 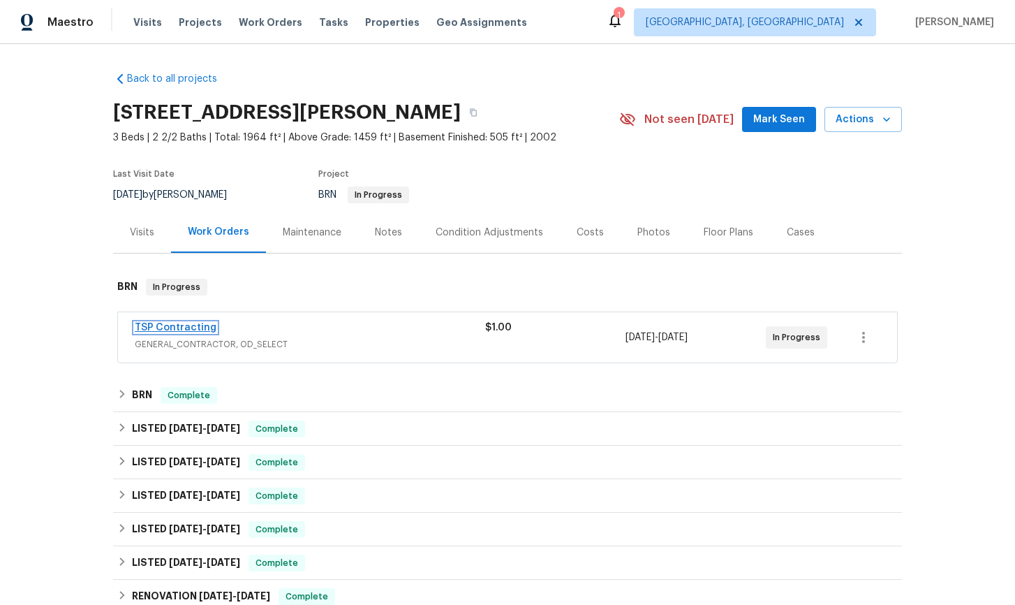 What do you see at coordinates (219, 232) in the screenshot?
I see `div: Work Orders` at bounding box center [219, 232].